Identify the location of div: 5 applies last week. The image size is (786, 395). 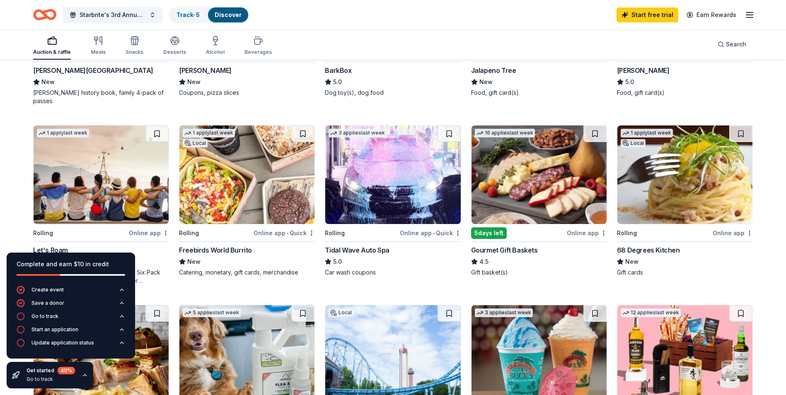
(212, 313).